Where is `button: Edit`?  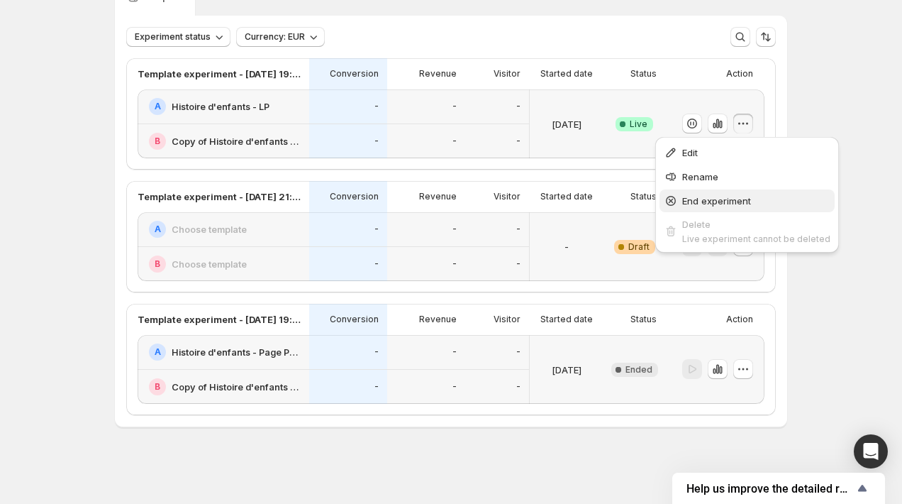 button: Edit is located at coordinates (747, 152).